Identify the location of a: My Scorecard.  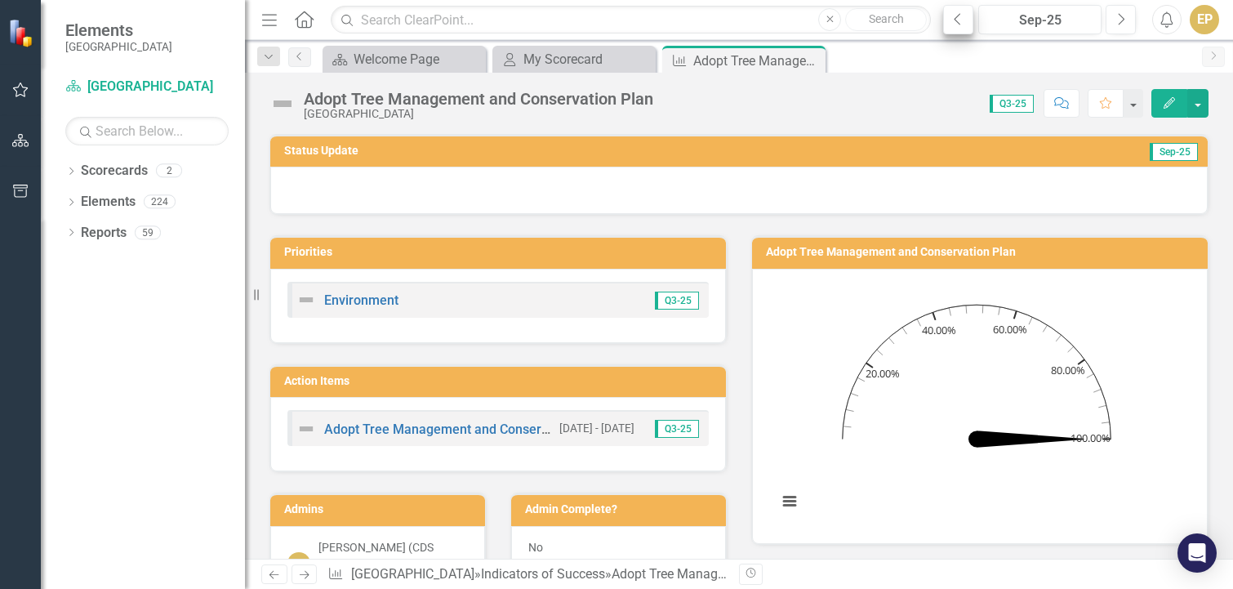
(574, 59).